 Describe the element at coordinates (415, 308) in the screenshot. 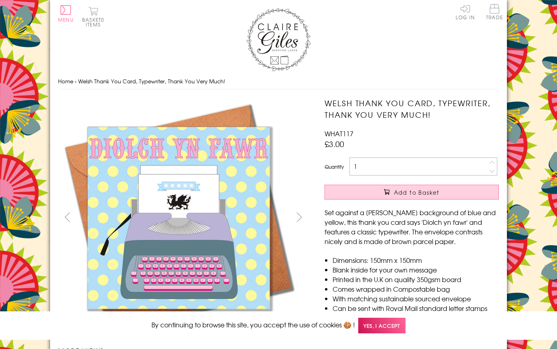

I see `li: Can be sent with Royal Mail standard letter stamps` at that location.